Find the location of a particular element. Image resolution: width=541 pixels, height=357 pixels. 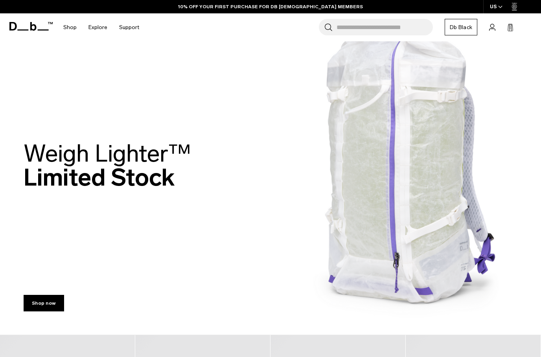

a: Explore is located at coordinates (98, 27).